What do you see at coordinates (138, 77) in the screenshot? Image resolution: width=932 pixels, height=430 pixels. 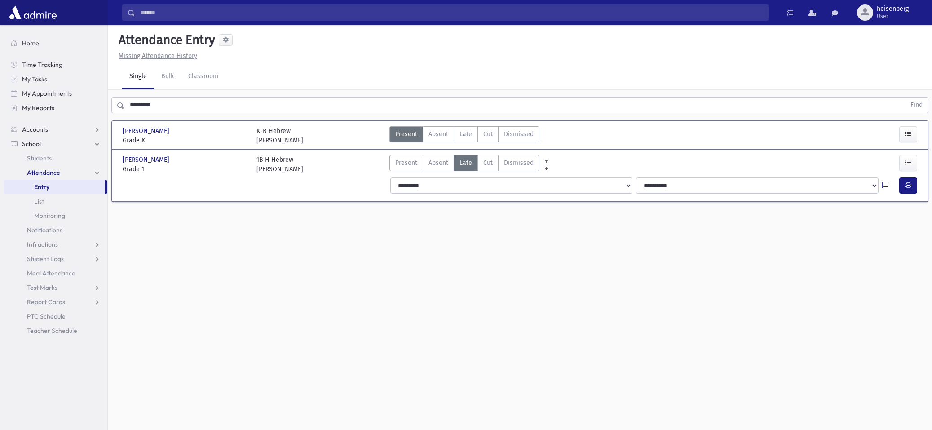 I see `a: Single` at bounding box center [138, 77].